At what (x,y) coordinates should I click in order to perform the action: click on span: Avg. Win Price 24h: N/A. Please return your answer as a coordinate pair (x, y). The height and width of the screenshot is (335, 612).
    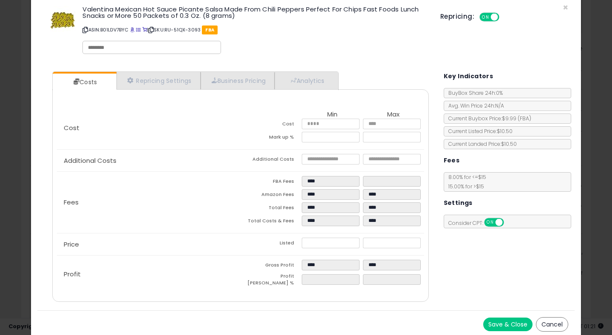
    Looking at the image, I should click on (474, 105).